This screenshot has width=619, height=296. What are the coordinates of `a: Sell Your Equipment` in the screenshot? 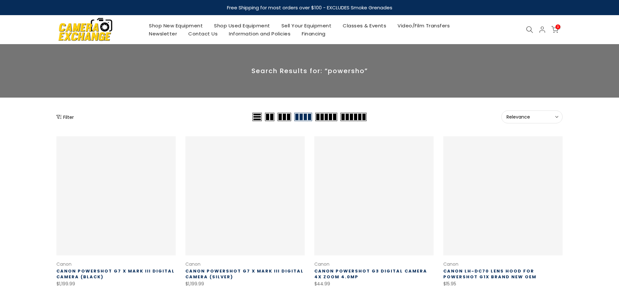 It's located at (306, 25).